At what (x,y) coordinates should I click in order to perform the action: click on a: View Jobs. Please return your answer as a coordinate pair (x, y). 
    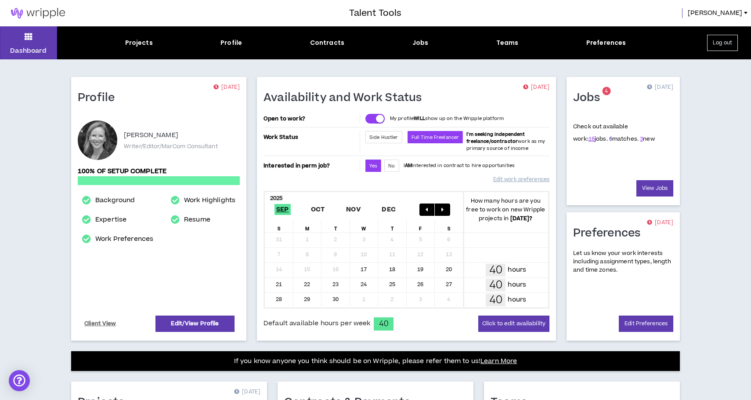
    Looking at the image, I should click on (655, 188).